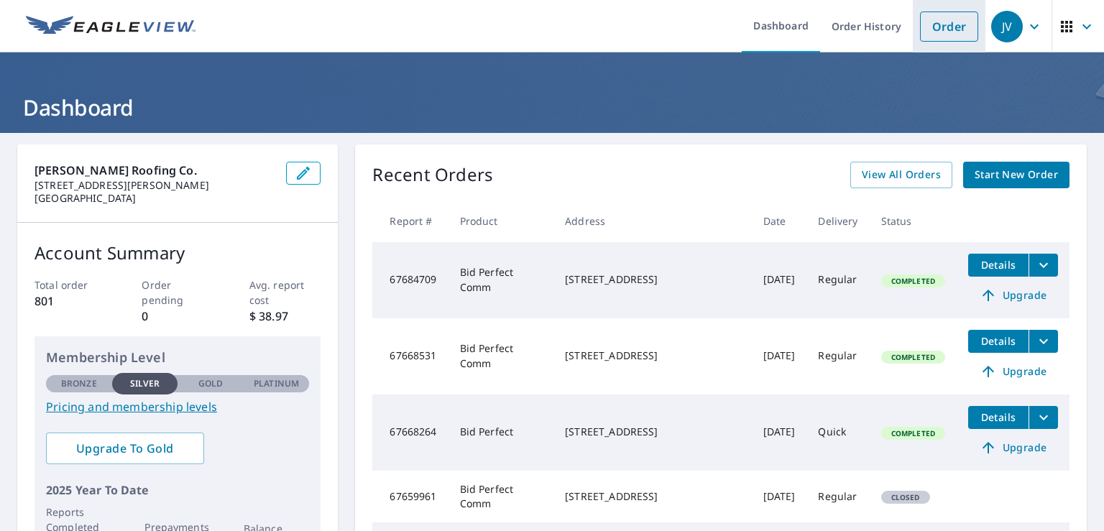  Describe the element at coordinates (178, 407) in the screenshot. I see `a: Pricing and membership levels` at that location.